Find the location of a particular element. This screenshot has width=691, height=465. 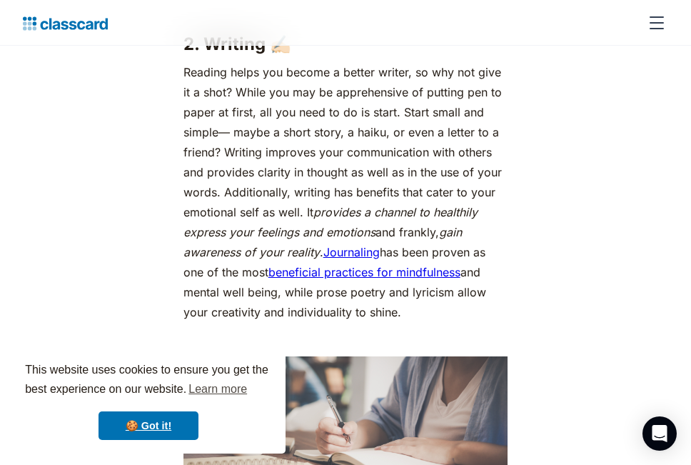

div: cookieconsent is located at coordinates (149, 401).